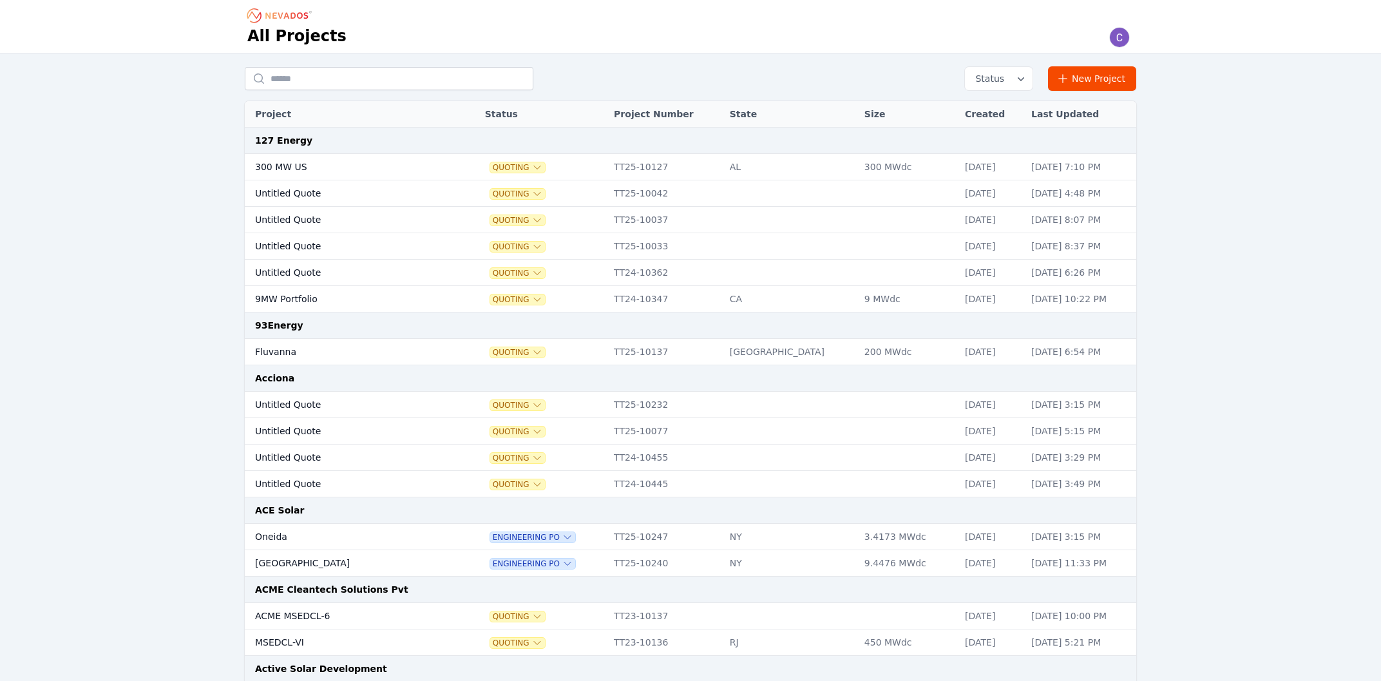  What do you see at coordinates (690, 325) in the screenshot?
I see `td: 93Energy` at bounding box center [690, 325].